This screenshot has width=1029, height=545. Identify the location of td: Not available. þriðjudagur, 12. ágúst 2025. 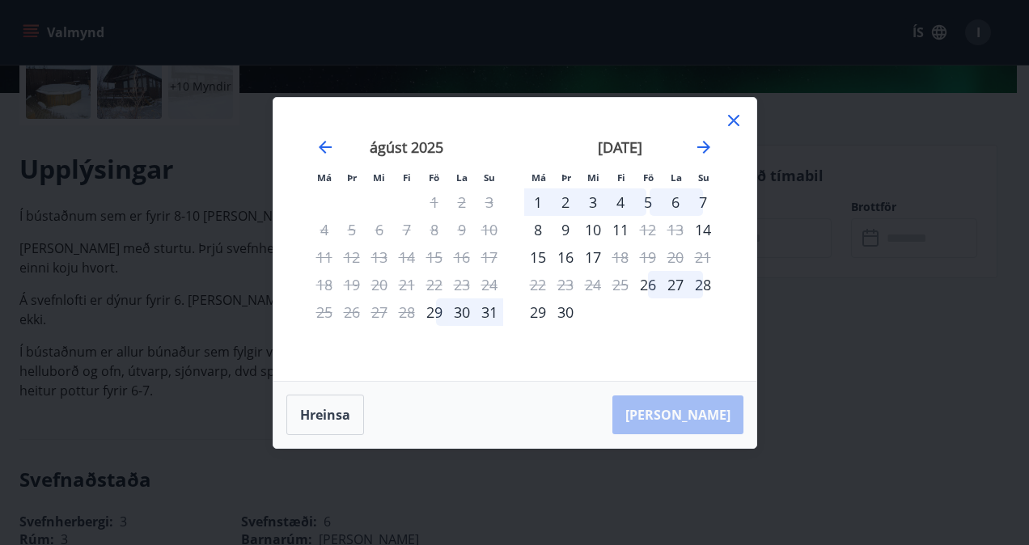
(352, 257).